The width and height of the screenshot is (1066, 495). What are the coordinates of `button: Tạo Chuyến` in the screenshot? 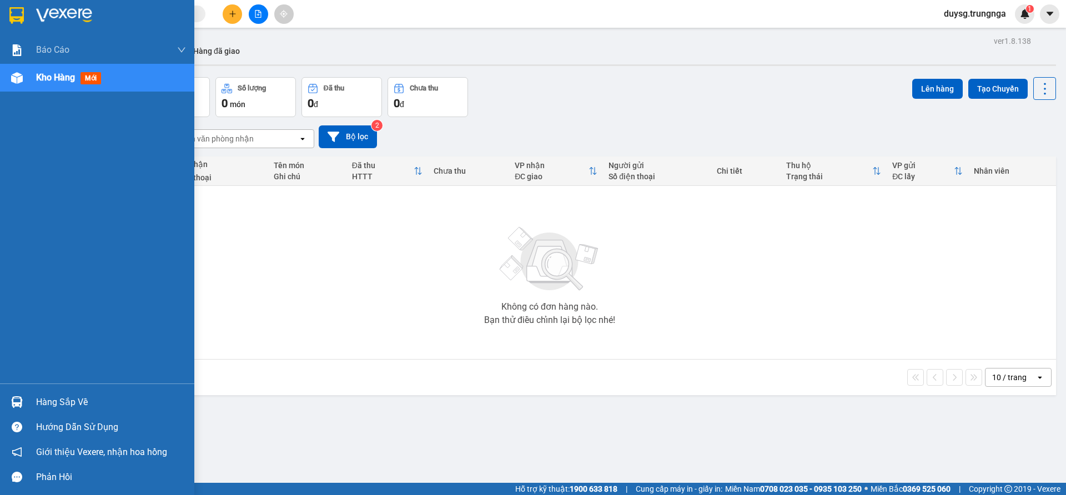 It's located at (997, 89).